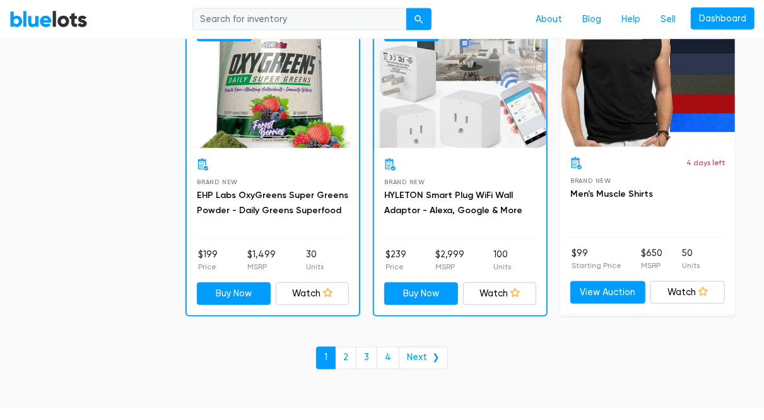  What do you see at coordinates (611, 194) in the screenshot?
I see `a: Men's Muscle Shirts` at bounding box center [611, 194].